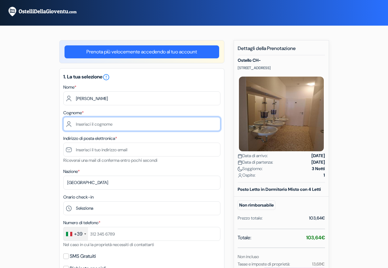 This screenshot has height=268, width=388. What do you see at coordinates (110, 160) in the screenshot?
I see `small: Riceverai una mail di conferma entro pochi secondi` at bounding box center [110, 160].